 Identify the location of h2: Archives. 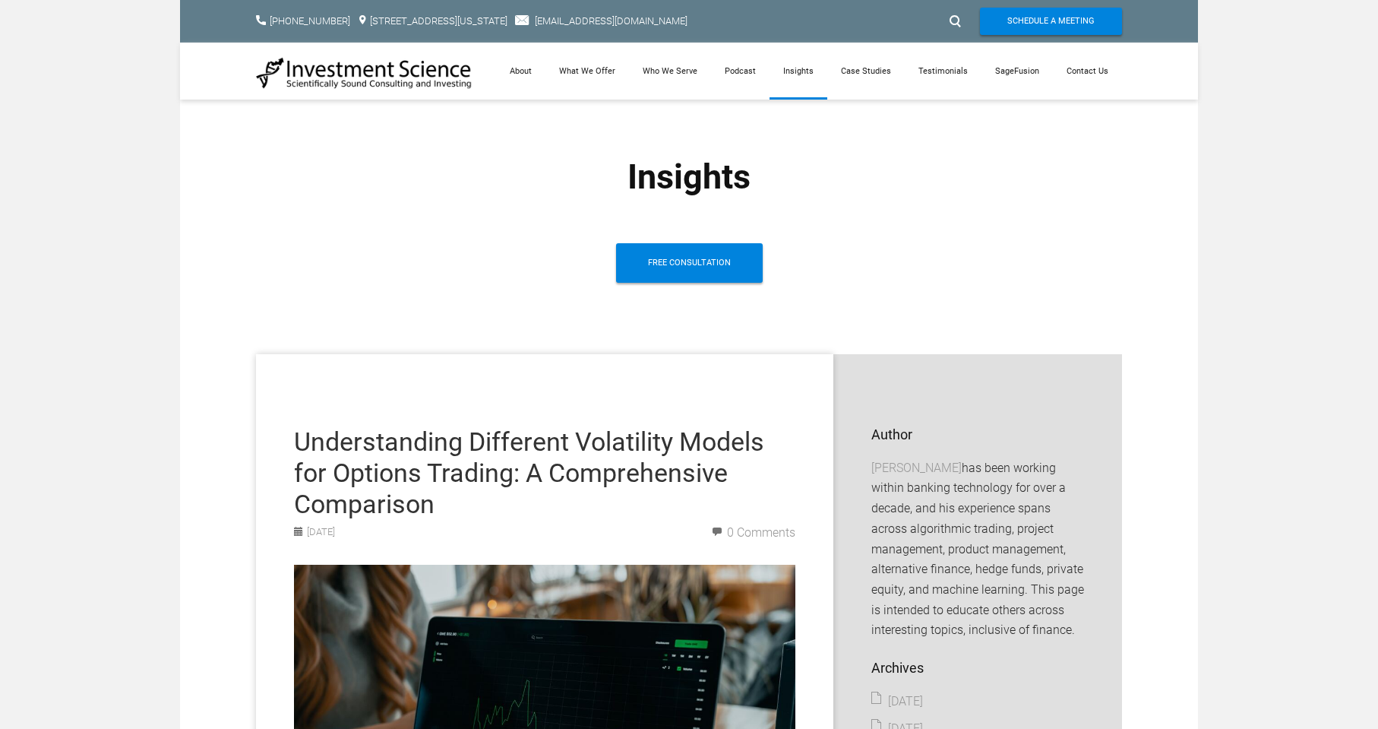
(978, 668).